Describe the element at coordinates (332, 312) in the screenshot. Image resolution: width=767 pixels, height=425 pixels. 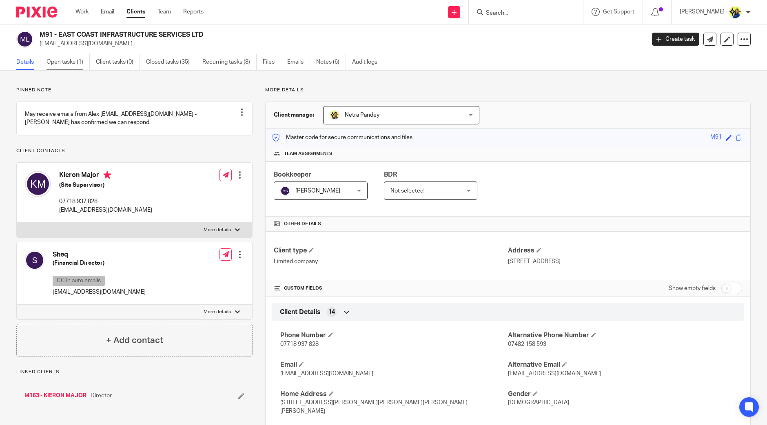
I see `span: 14` at that location.